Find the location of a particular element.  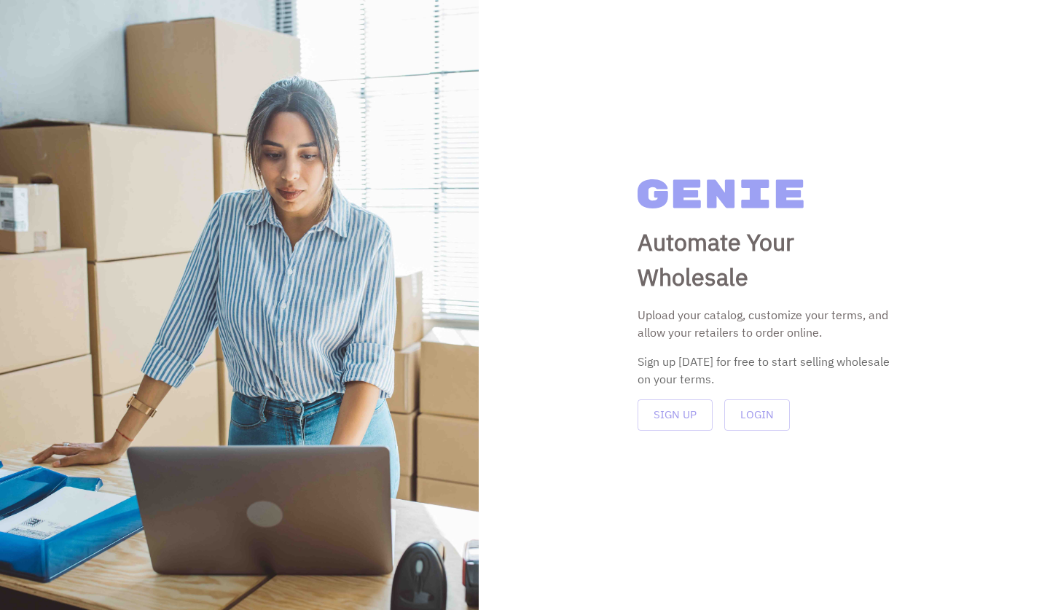

p: Upload your catalog, customize your terms, and allow your retailers to order online. is located at coordinates (768, 323).